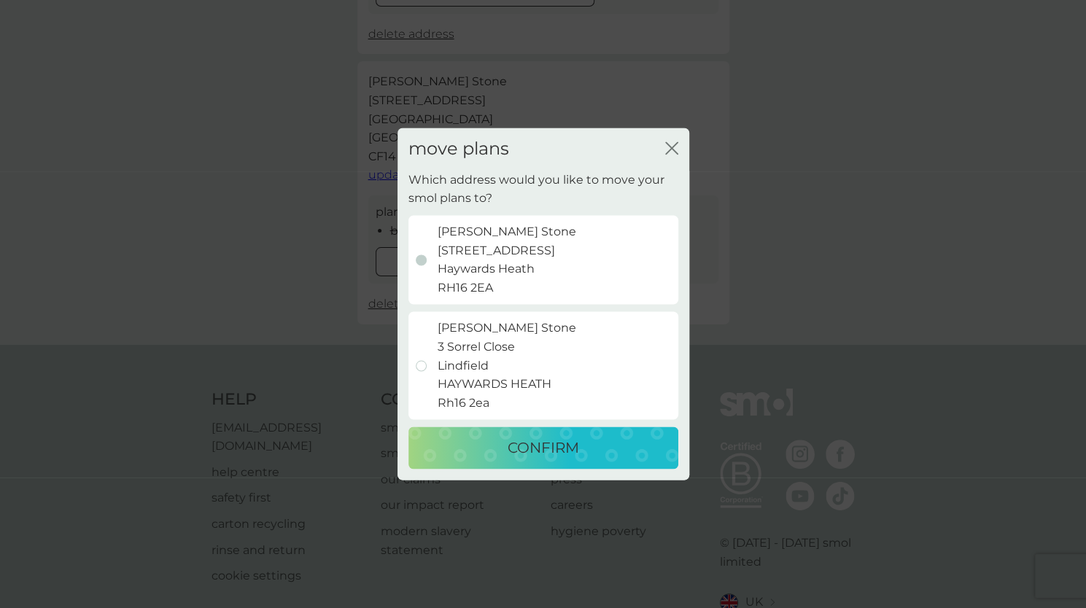 This screenshot has width=1086, height=608. What do you see at coordinates (459, 149) in the screenshot?
I see `h2: move plans` at bounding box center [459, 149].